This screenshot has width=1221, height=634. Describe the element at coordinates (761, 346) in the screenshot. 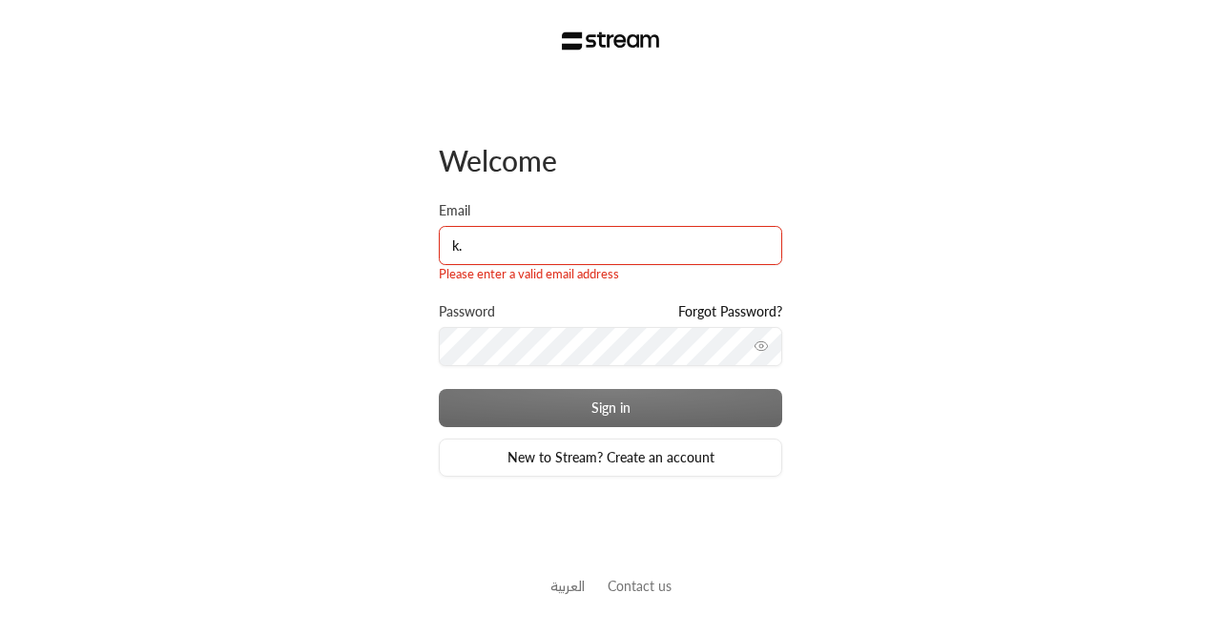

I see `button: toggle password visibility` at that location.